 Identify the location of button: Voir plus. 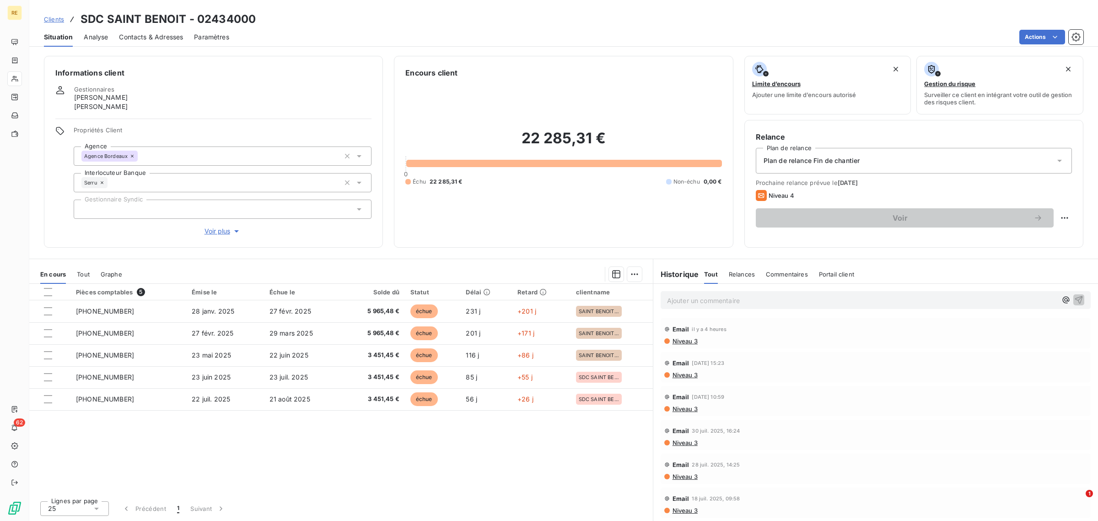
(222, 231).